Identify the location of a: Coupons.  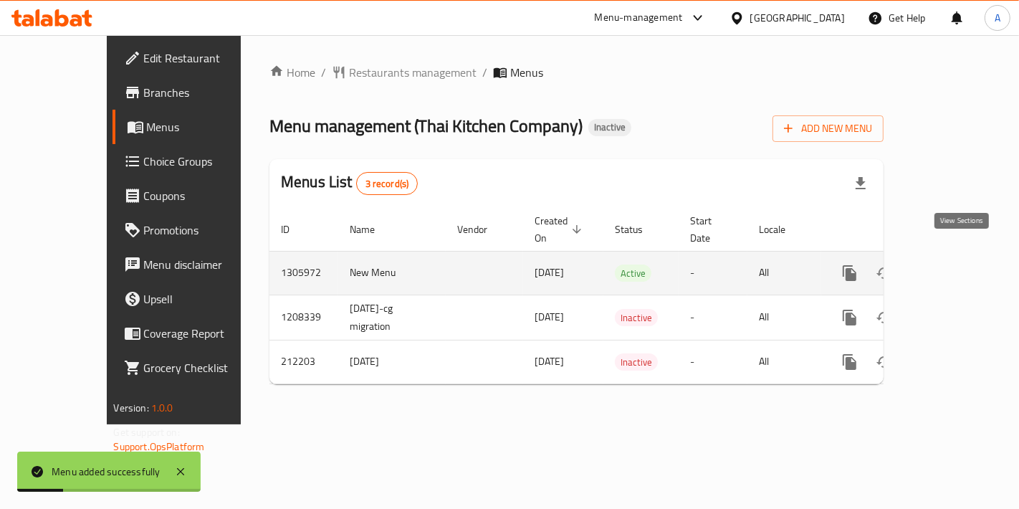
(194, 196).